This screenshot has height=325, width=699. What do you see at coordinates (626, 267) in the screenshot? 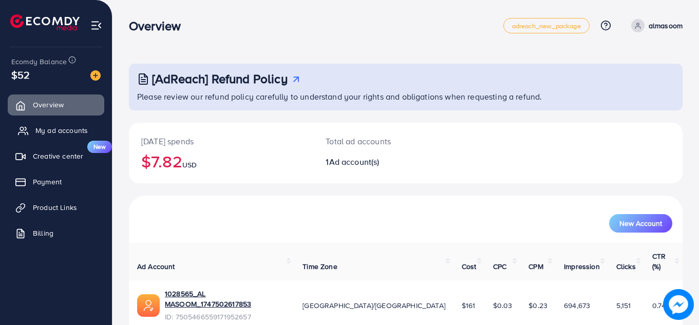
I see `span: Clicks` at bounding box center [626, 267].